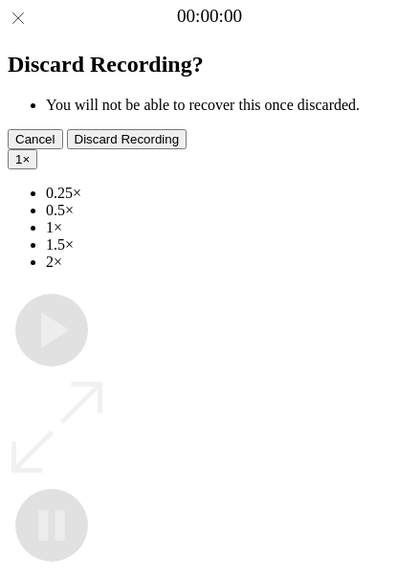  What do you see at coordinates (127, 139) in the screenshot?
I see `button: Discard Recording` at bounding box center [127, 139].